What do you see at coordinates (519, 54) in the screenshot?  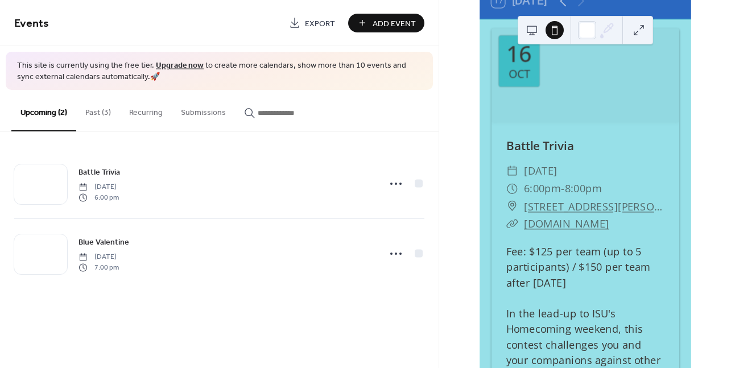 I see `div: 16` at bounding box center [519, 54].